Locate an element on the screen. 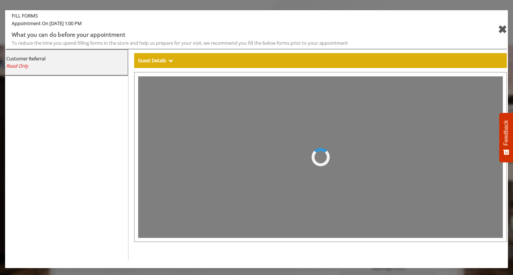 The image size is (513, 275). span: Feedback is located at coordinates (506, 133).